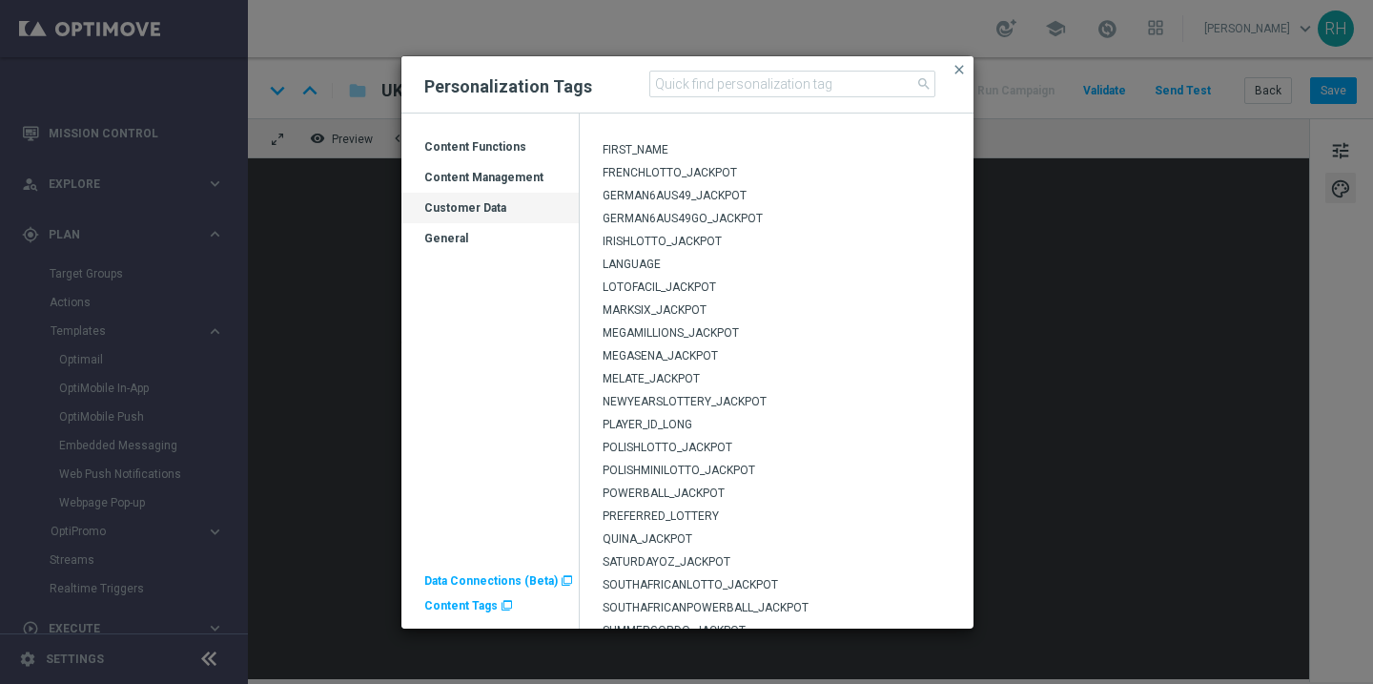  I want to click on span: POLISHLOTTO_JACKPOT, so click(667, 447).